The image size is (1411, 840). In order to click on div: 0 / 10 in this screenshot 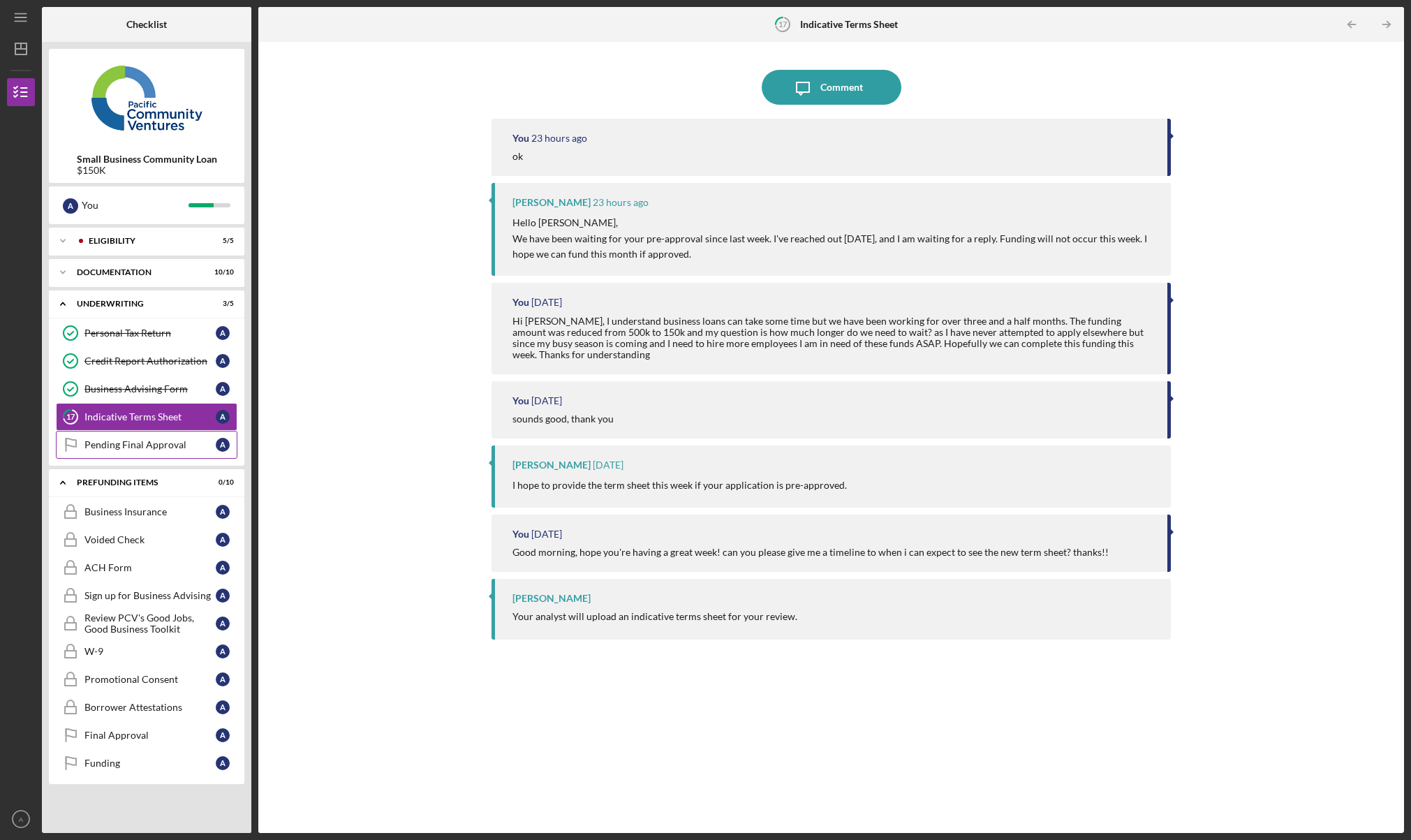, I will do `click(221, 482)`.